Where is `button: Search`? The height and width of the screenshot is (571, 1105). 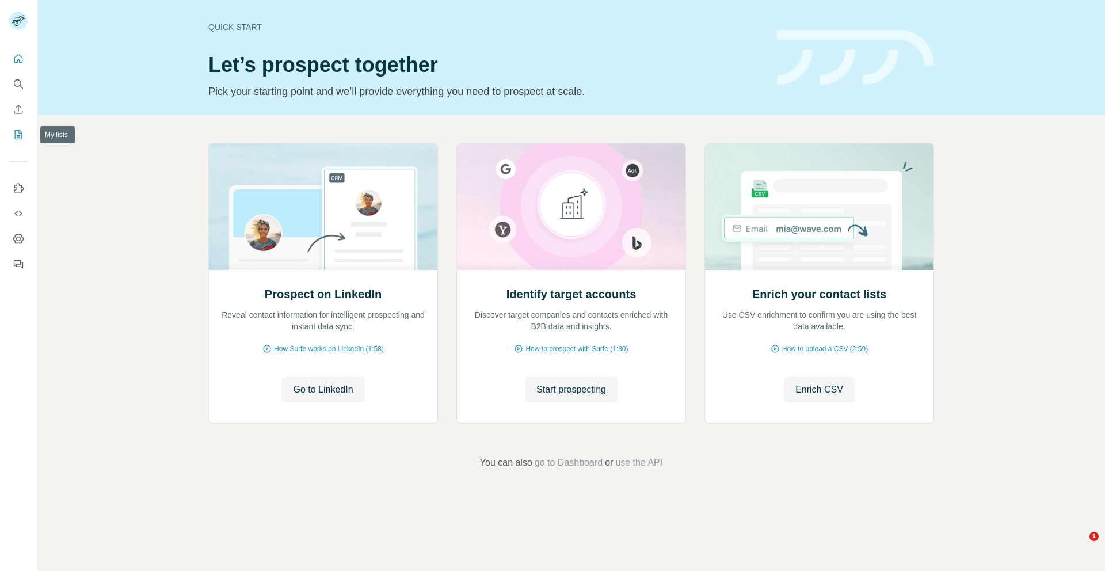 button: Search is located at coordinates (18, 84).